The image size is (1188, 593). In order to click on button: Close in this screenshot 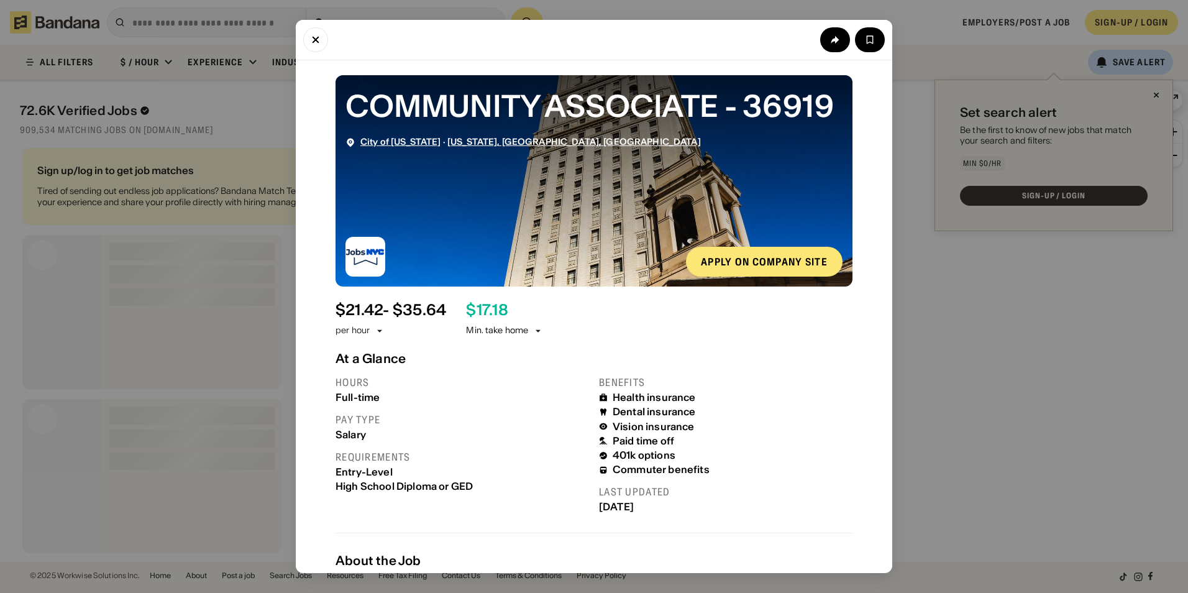, I will do `click(316, 40)`.